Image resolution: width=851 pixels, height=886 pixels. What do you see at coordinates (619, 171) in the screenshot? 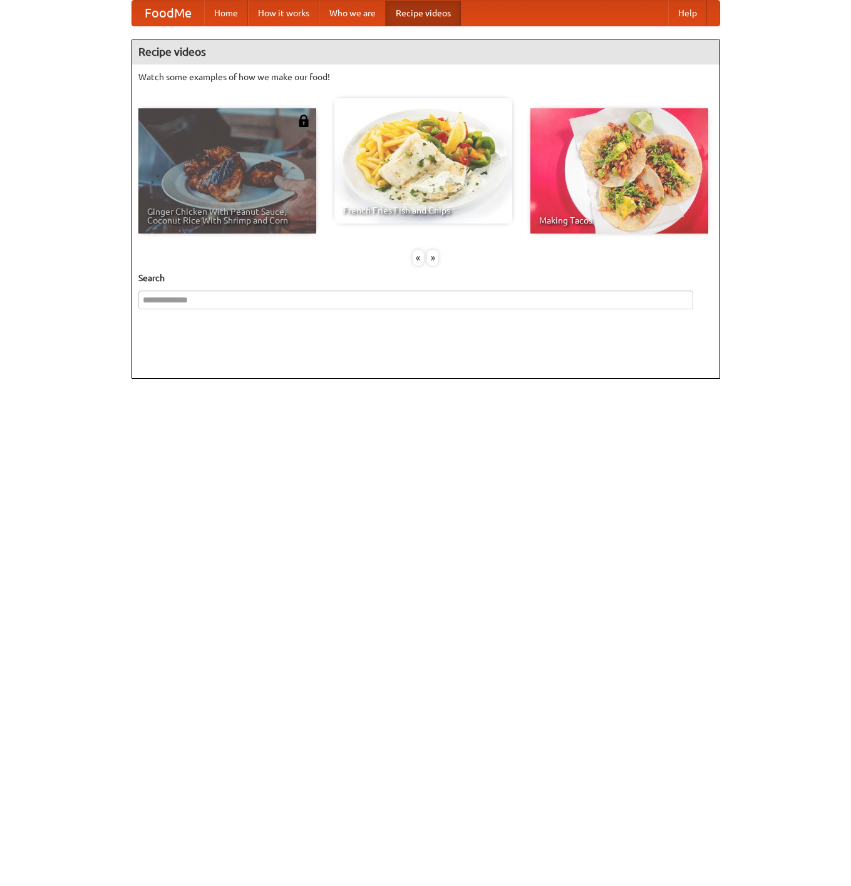
I see `a: Making Tacos` at bounding box center [619, 171].